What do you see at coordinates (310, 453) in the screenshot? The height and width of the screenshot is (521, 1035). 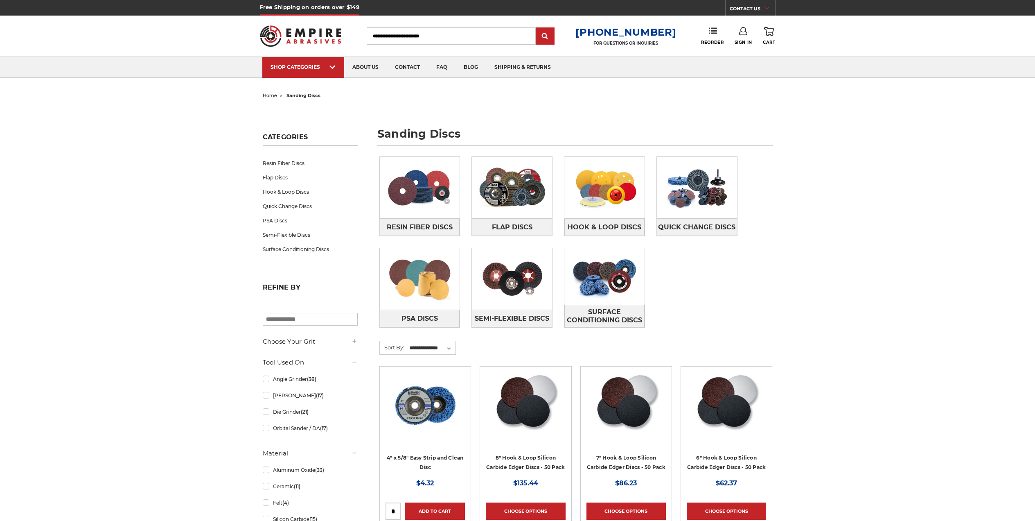 I see `h5: Material` at bounding box center [310, 453].